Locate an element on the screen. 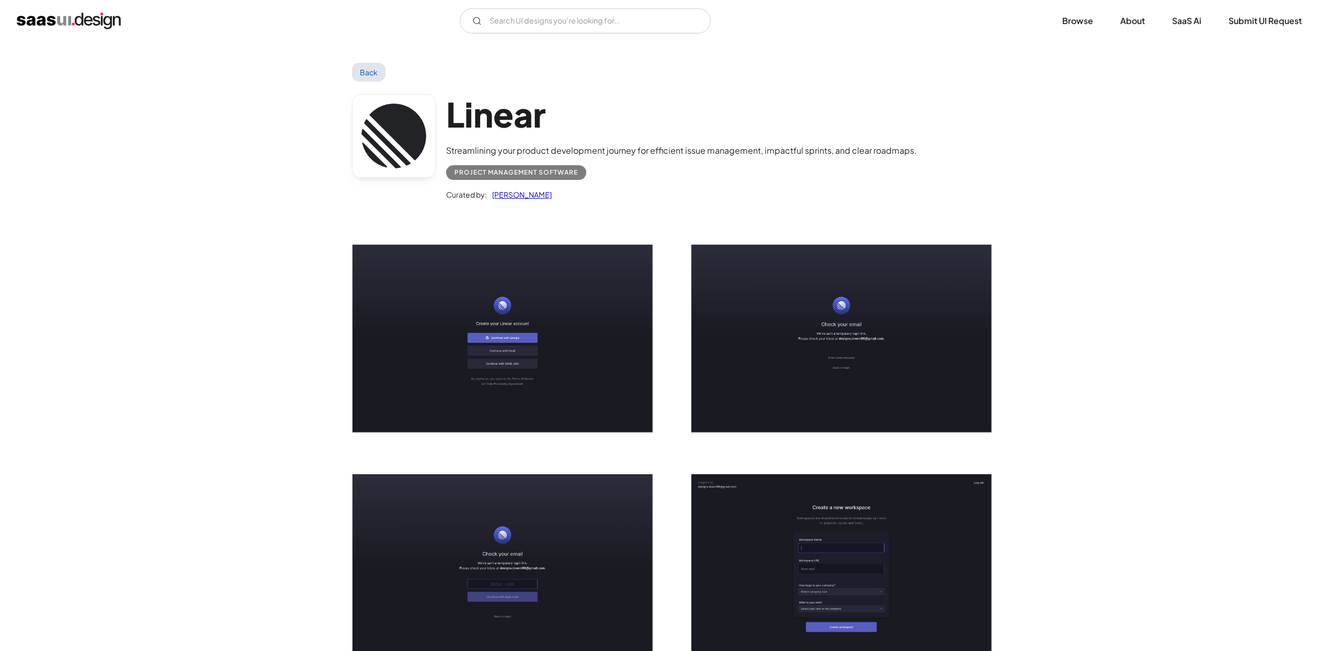 This screenshot has height=651, width=1331. a: SaaS Ai is located at coordinates (1187, 21).